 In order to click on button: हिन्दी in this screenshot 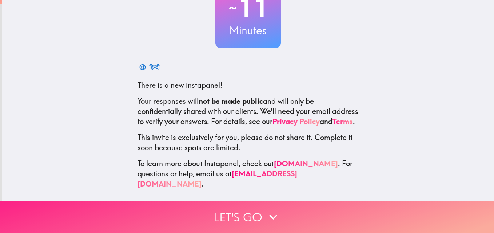, I will do `click(150, 67)`.